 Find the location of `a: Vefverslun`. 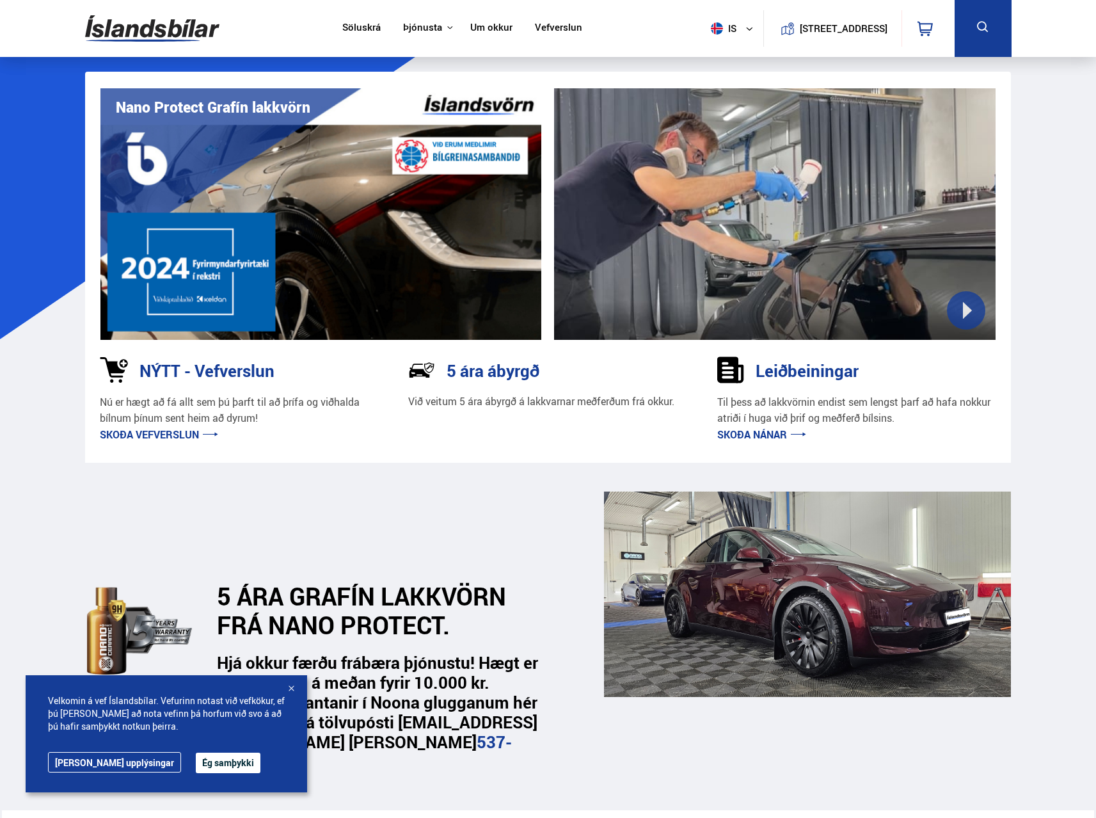

a: Vefverslun is located at coordinates (559, 28).